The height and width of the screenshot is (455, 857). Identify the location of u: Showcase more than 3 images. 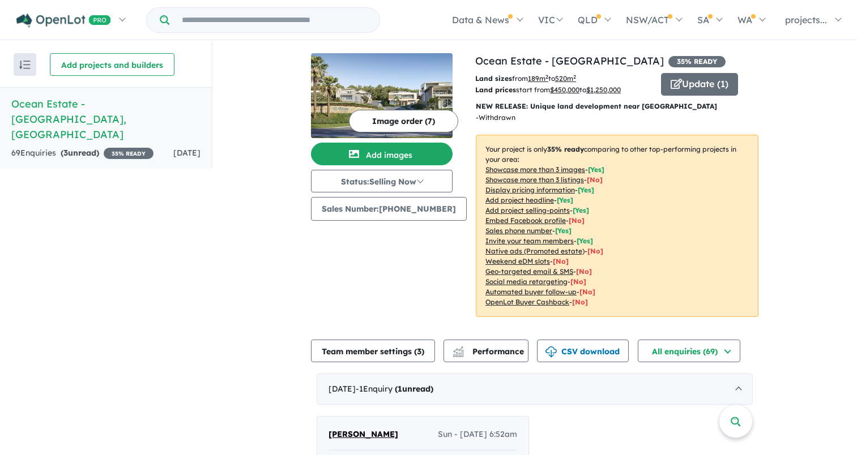
(535, 169).